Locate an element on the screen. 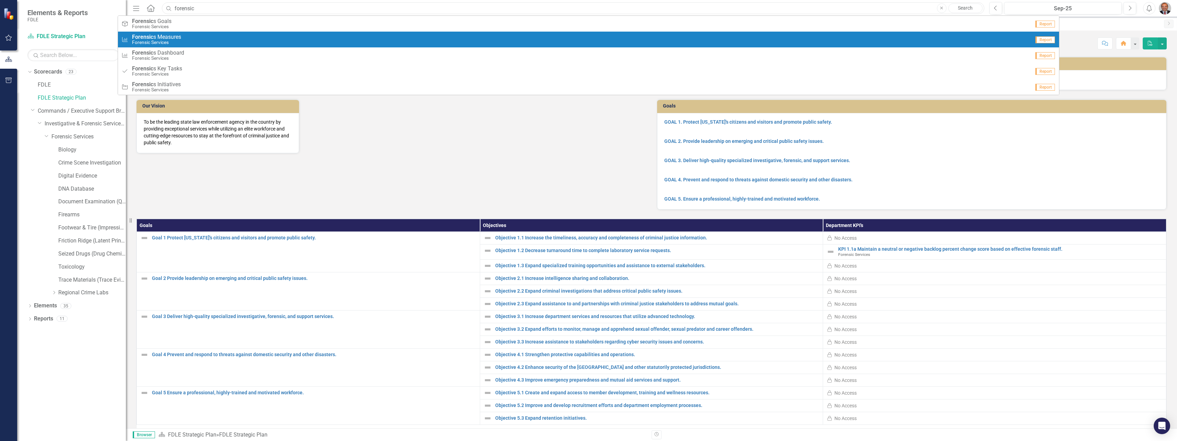 This screenshot has height=441, width=1177. span: s Goals is located at coordinates (152, 21).